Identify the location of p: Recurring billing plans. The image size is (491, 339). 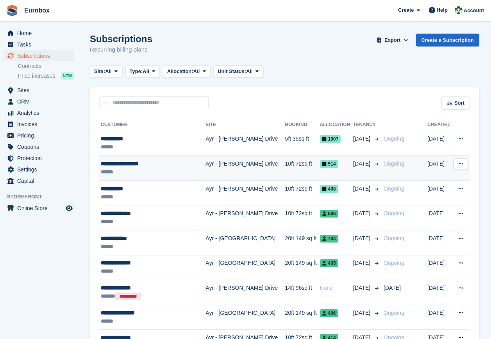
(121, 50).